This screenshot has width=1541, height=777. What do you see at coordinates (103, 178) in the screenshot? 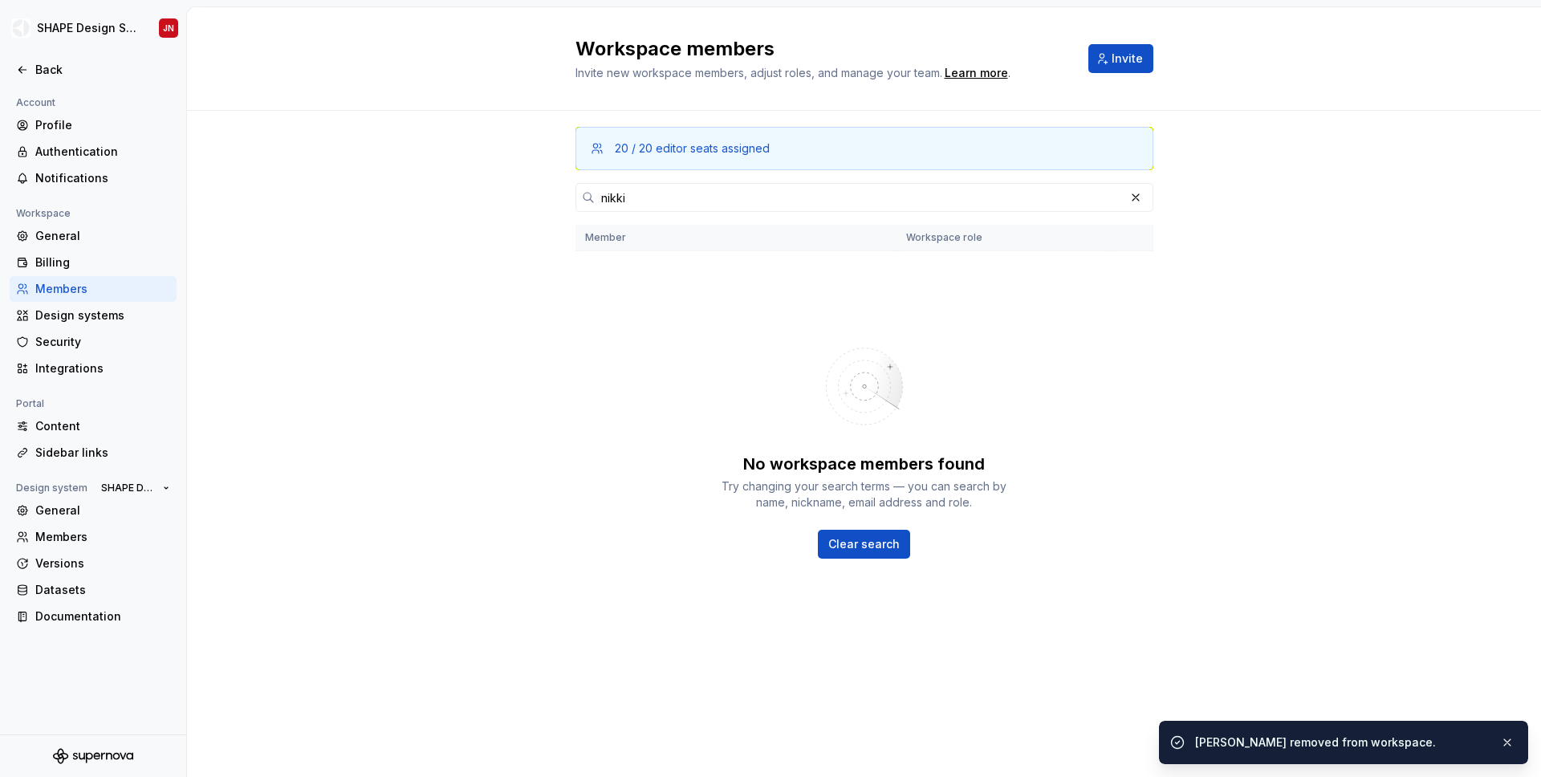
I see `div: Notifications` at bounding box center [103, 178].